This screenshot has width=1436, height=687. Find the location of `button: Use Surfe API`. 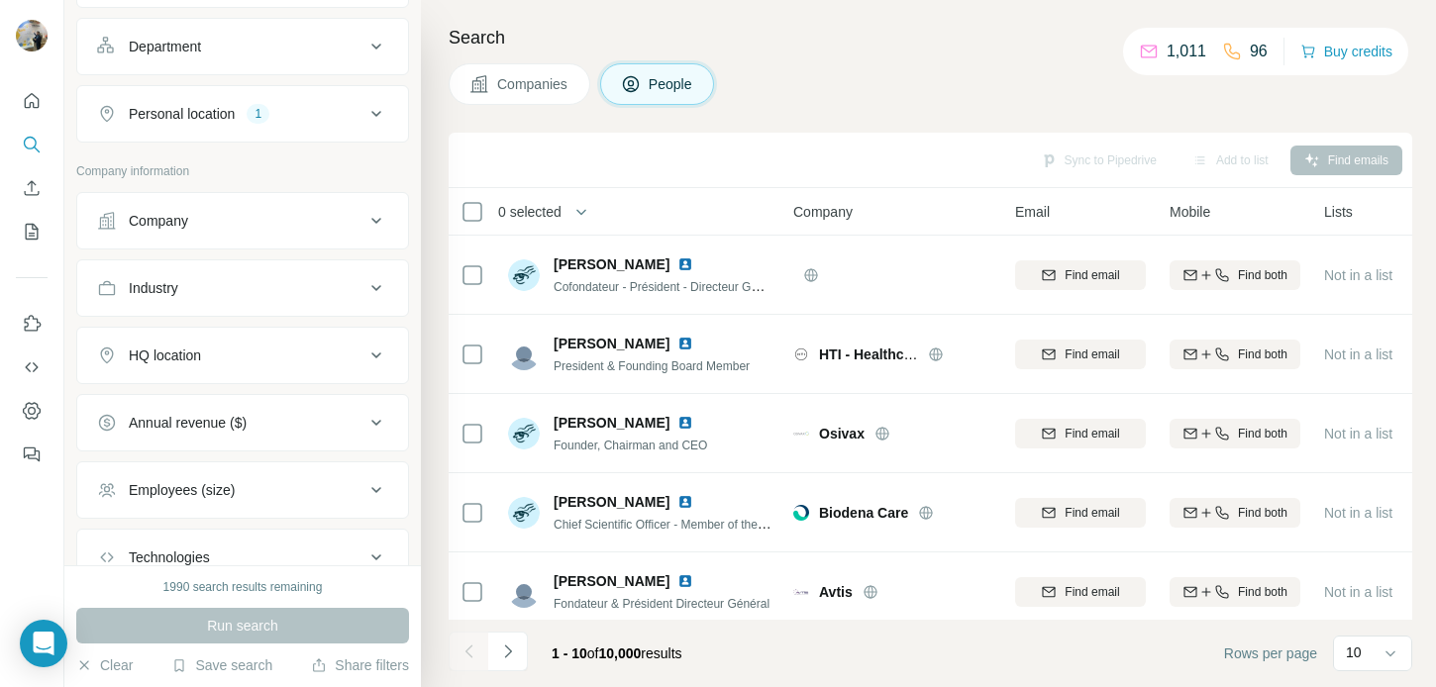

button: Use Surfe API is located at coordinates (32, 367).